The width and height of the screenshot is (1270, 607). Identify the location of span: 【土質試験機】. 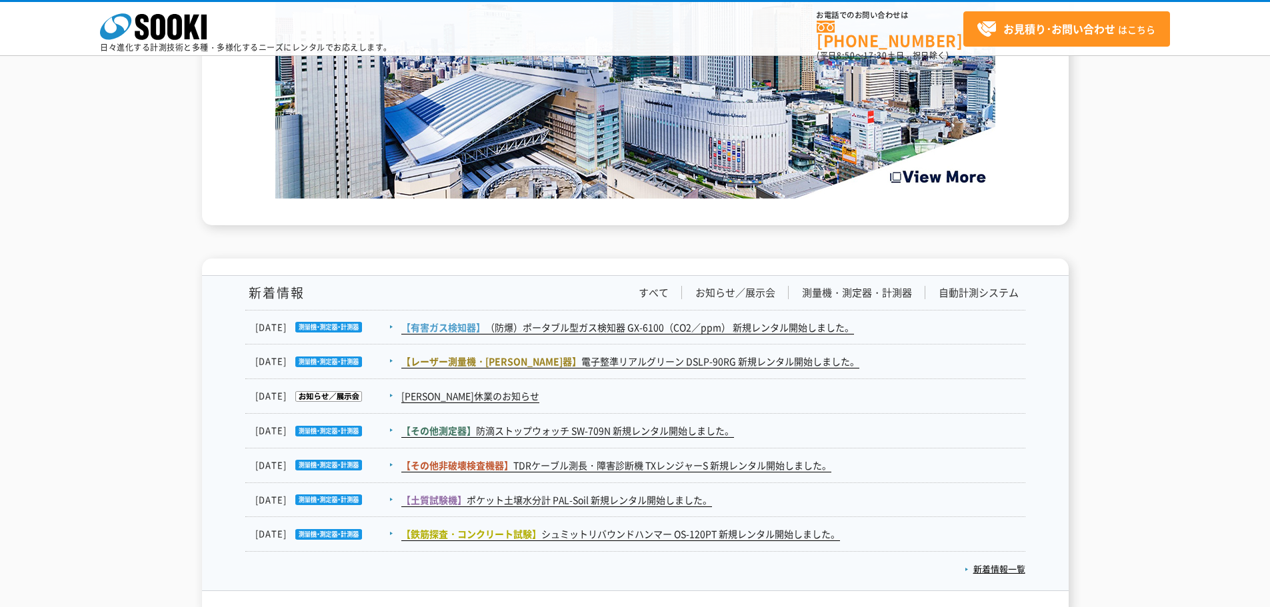
(434, 500).